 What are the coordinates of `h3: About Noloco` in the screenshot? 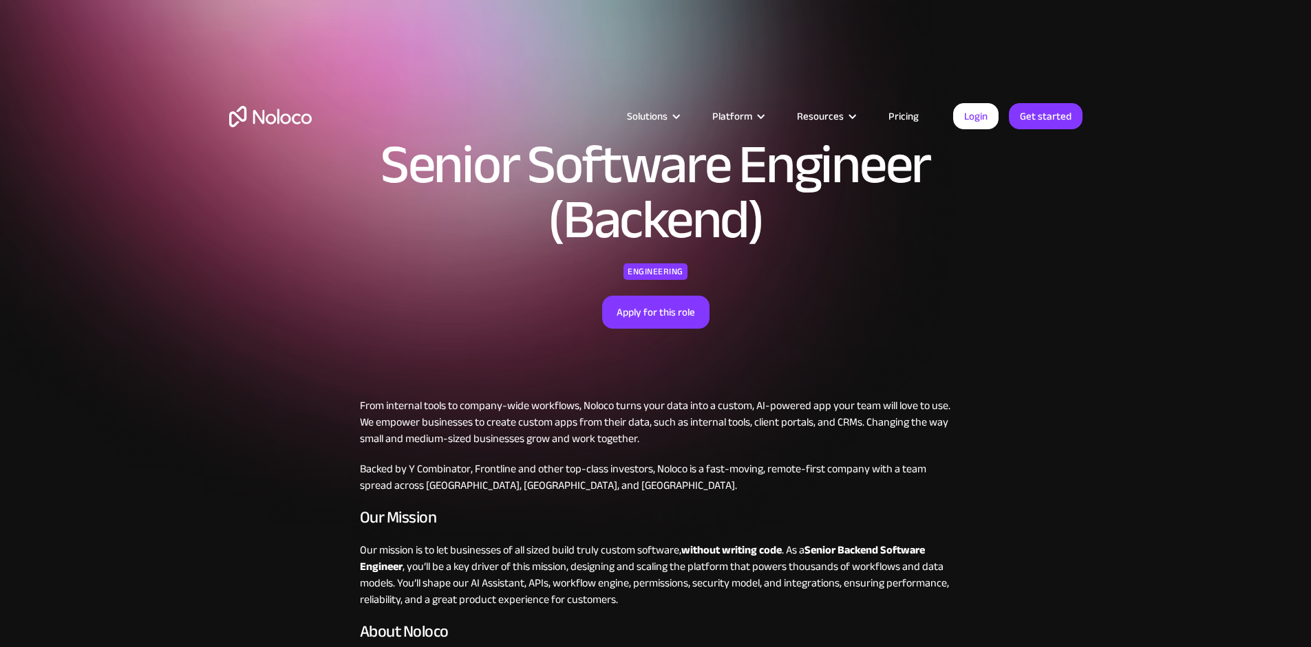 It's located at (656, 632).